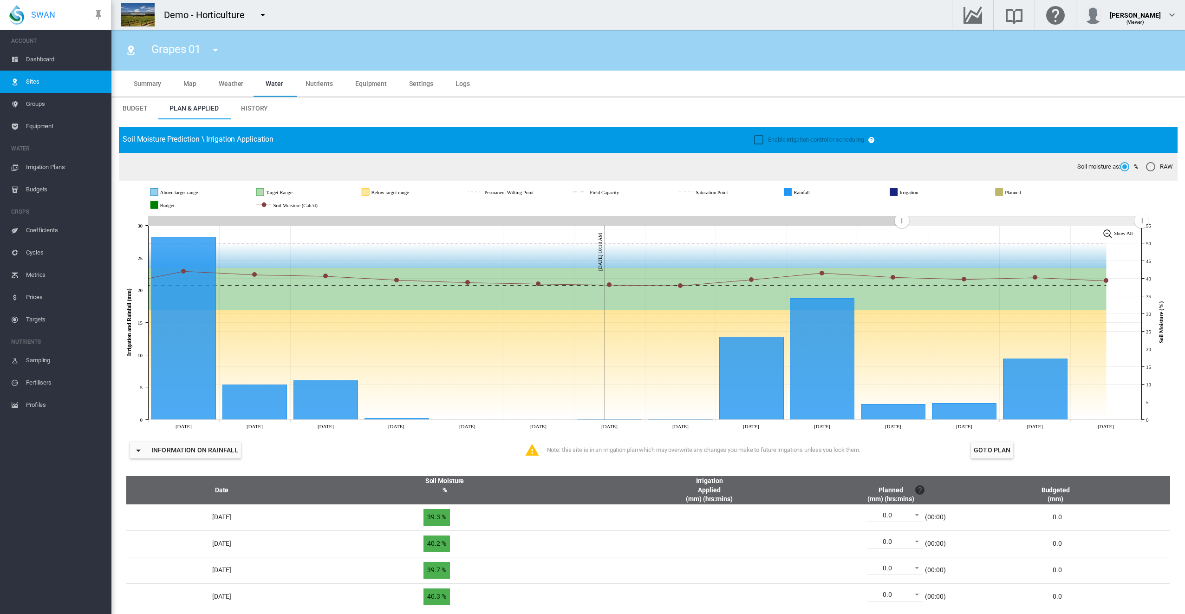  What do you see at coordinates (65, 189) in the screenshot?
I see `span: Budgets` at bounding box center [65, 189].